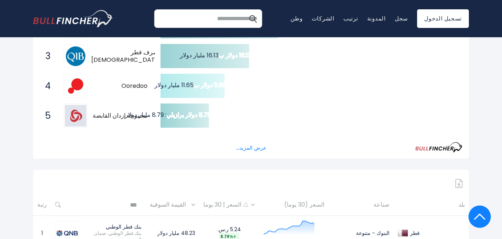 The width and height of the screenshot is (502, 239). What do you see at coordinates (168, 115) in the screenshot?
I see `text: : 8.79 مليار دولار` at bounding box center [168, 115].